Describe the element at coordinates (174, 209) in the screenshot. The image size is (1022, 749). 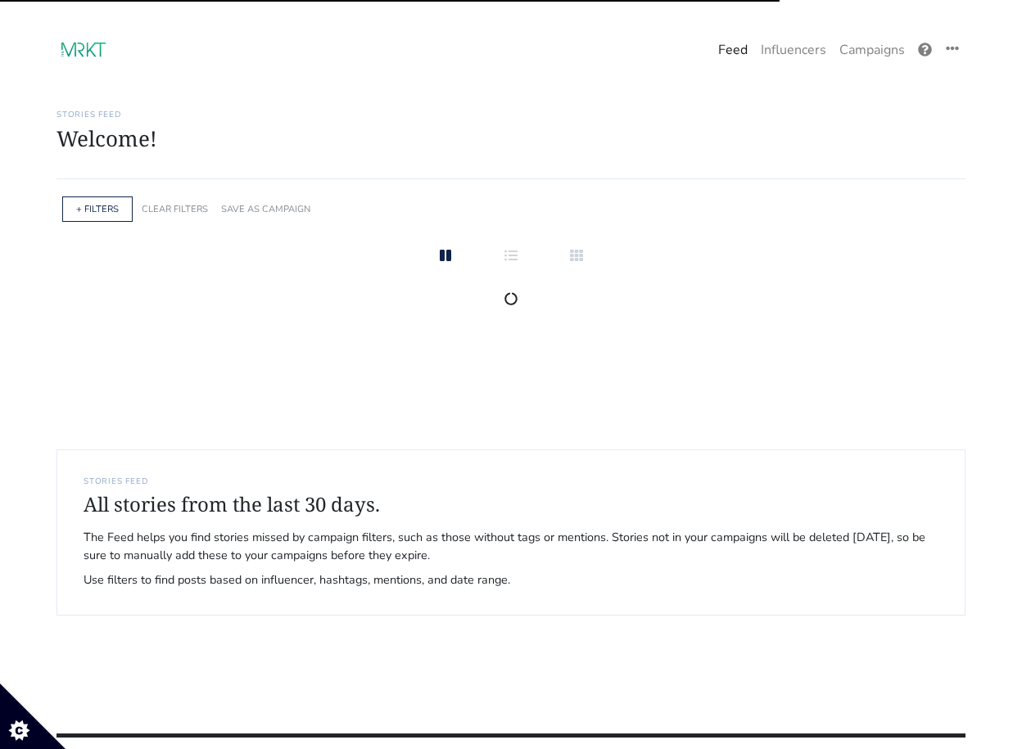
I see `a: CLEAR FILTERS` at that location.